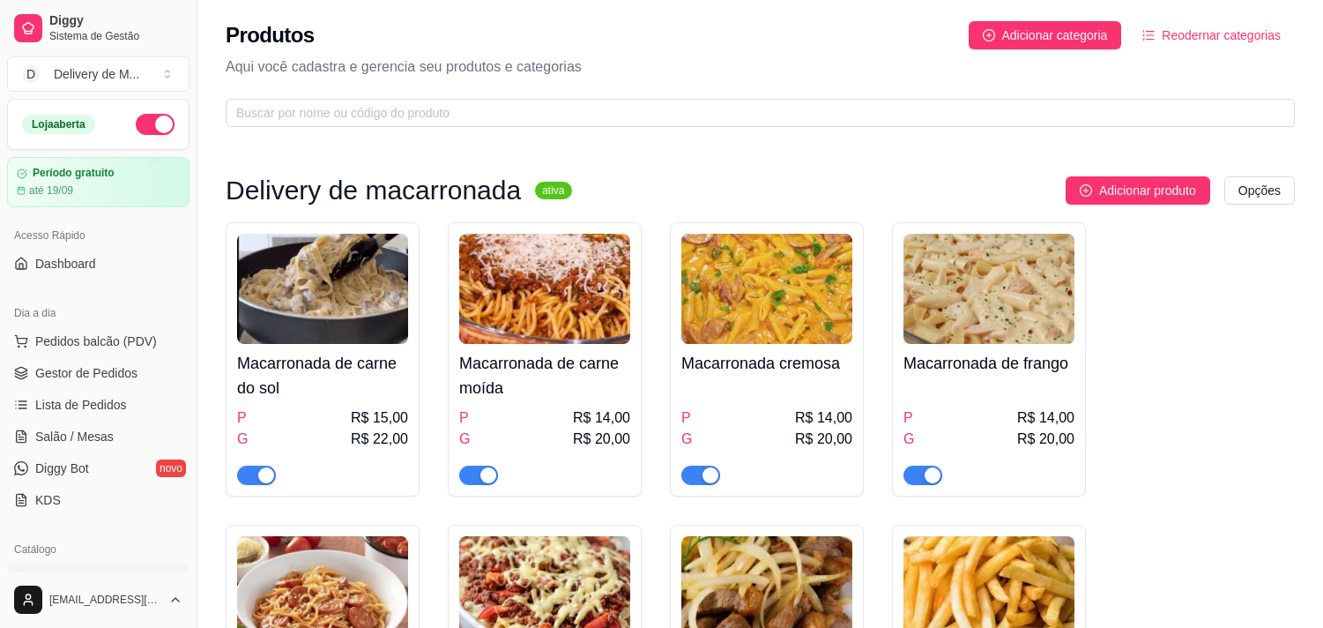 This screenshot has width=1323, height=628. What do you see at coordinates (98, 74) in the screenshot?
I see `button: Select a team` at bounding box center [98, 74].